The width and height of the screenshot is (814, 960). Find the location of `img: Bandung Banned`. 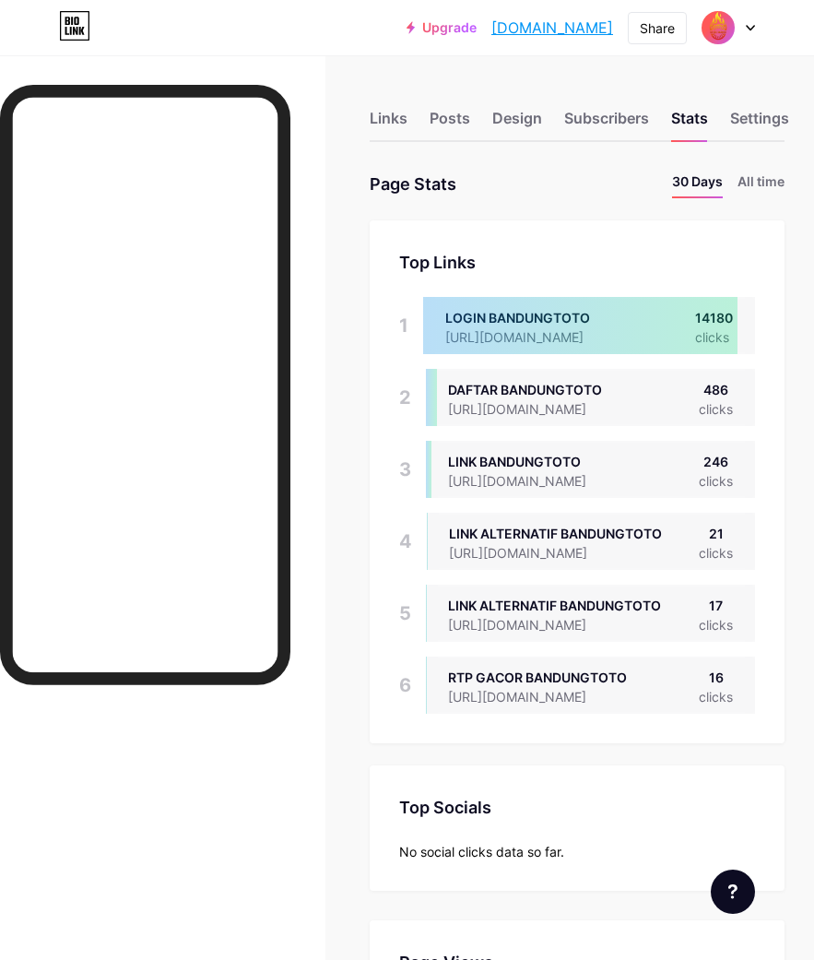

img: Bandung Banned is located at coordinates (718, 28).